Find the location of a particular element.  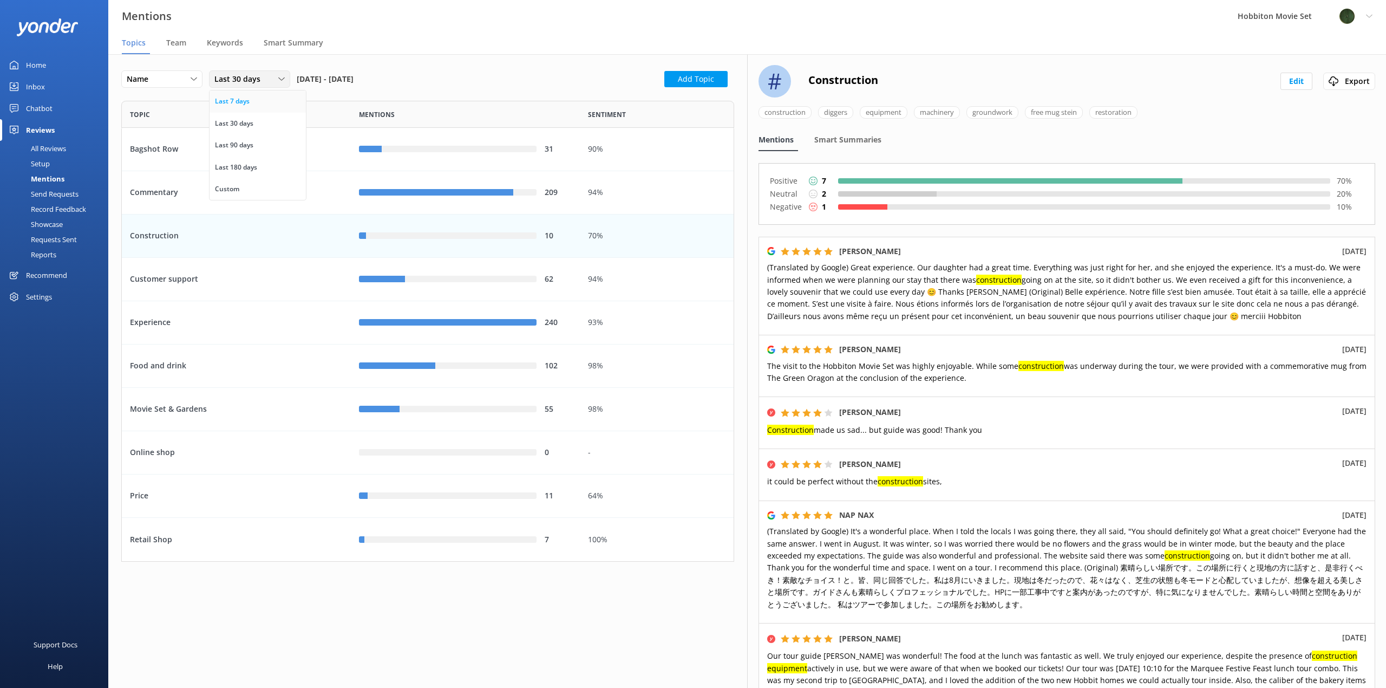

div: Chatbot is located at coordinates (39, 108).